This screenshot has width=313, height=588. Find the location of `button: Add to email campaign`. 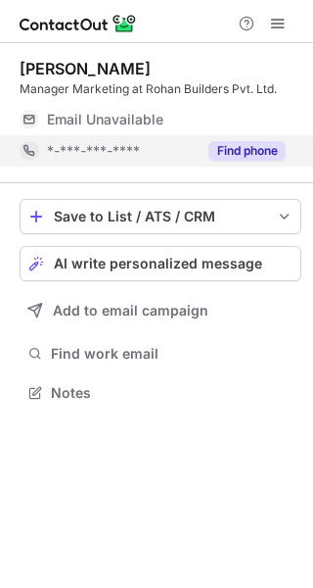

button: Add to email campaign is located at coordinates (161, 310).